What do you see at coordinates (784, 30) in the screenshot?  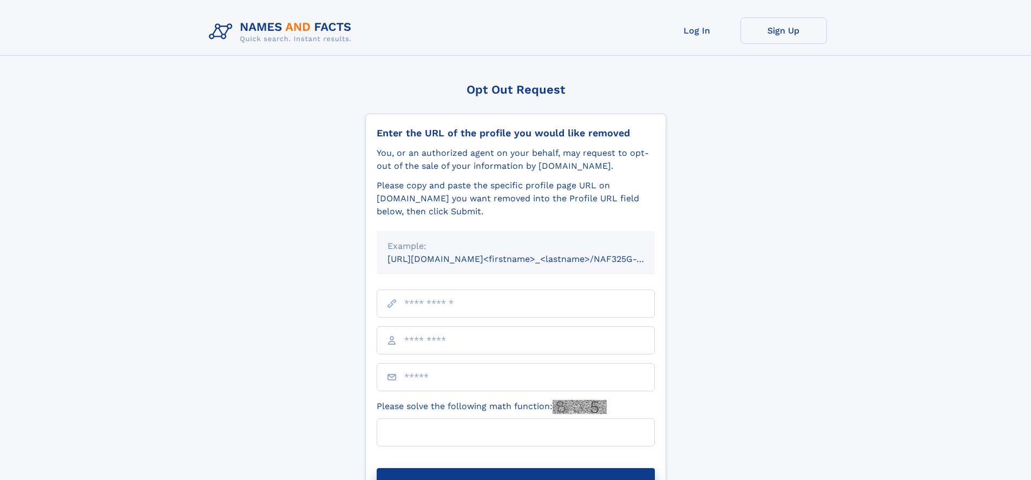 I see `a: Sign Up` at bounding box center [784, 30].